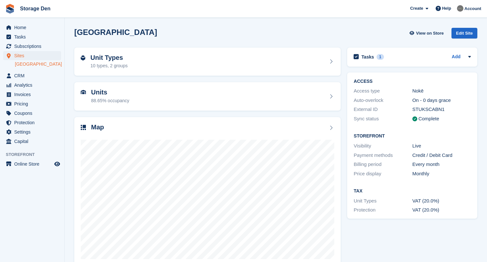 The width and height of the screenshot is (487, 262). What do you see at coordinates (383, 146) in the screenshot?
I see `div: Visibility` at bounding box center [383, 146].